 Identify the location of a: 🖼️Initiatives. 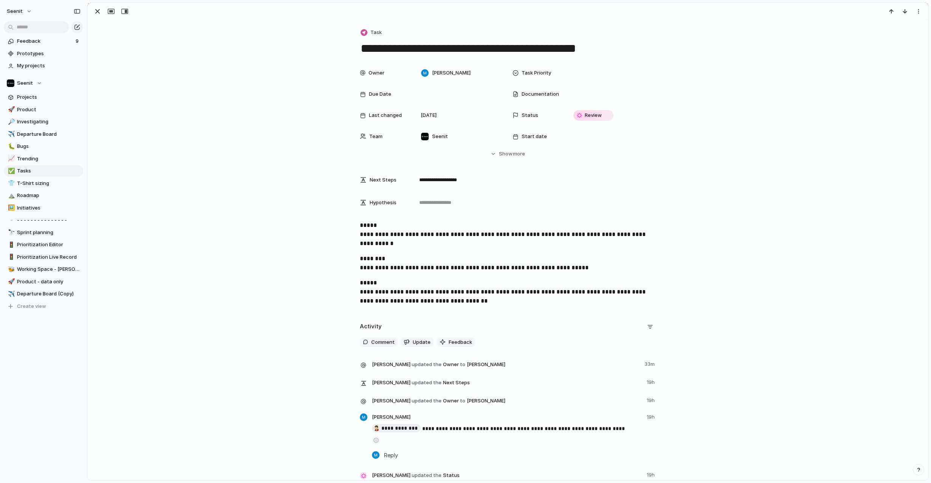
(43, 208).